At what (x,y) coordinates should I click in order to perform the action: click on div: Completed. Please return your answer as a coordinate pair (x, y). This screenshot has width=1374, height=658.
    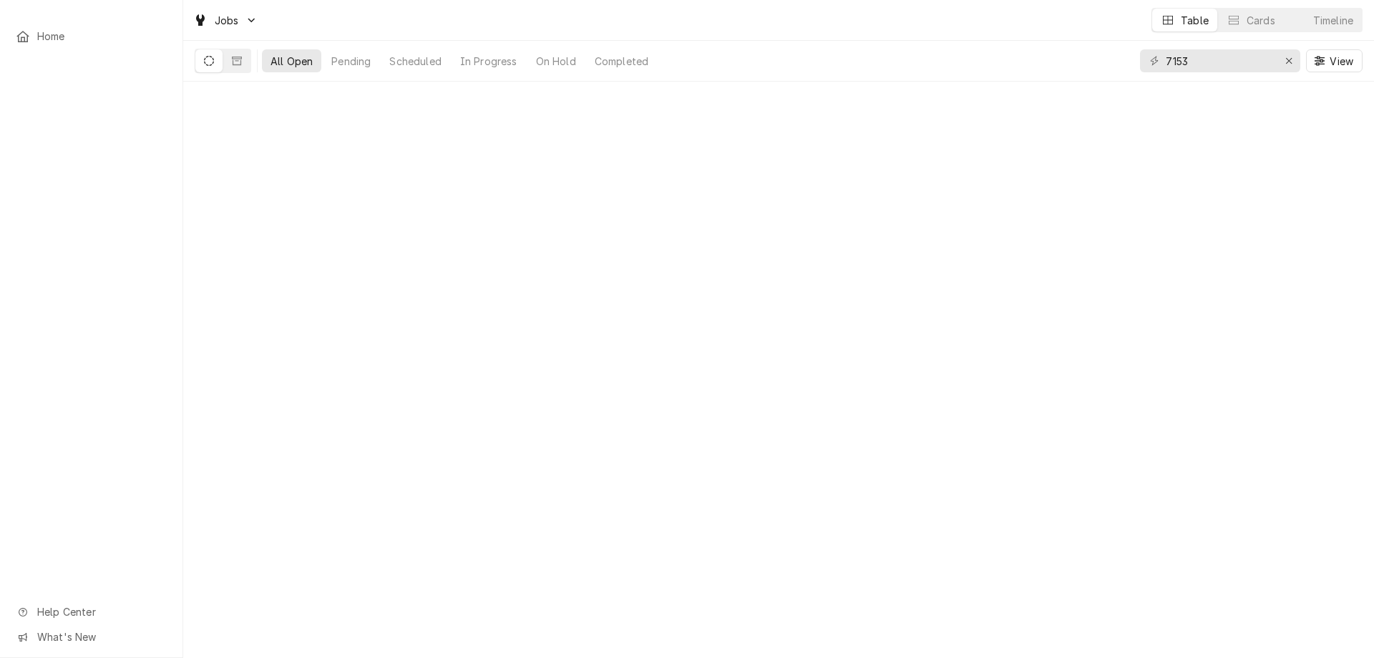
    Looking at the image, I should click on (621, 61).